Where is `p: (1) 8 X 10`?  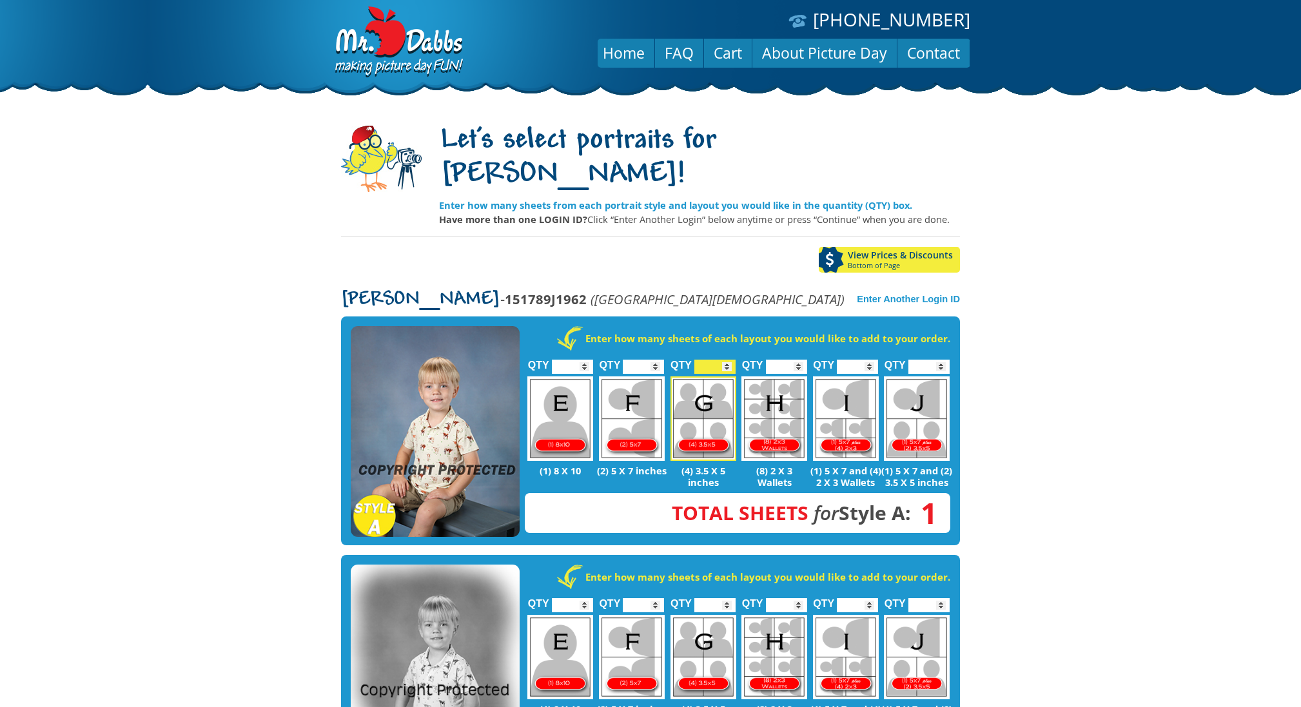
p: (1) 8 X 10 is located at coordinates (560, 471).